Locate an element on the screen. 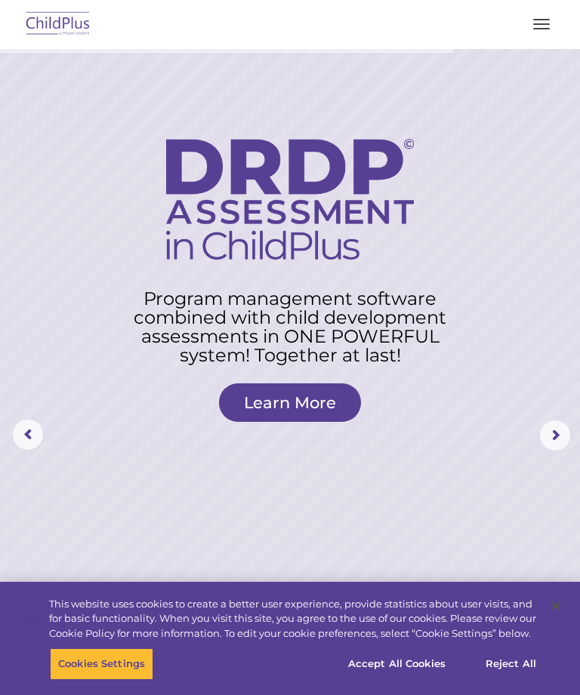 Image resolution: width=580 pixels, height=695 pixels. div: This website uses cookies to create a better user experience, provide statistics about user visit... is located at coordinates (294, 619).